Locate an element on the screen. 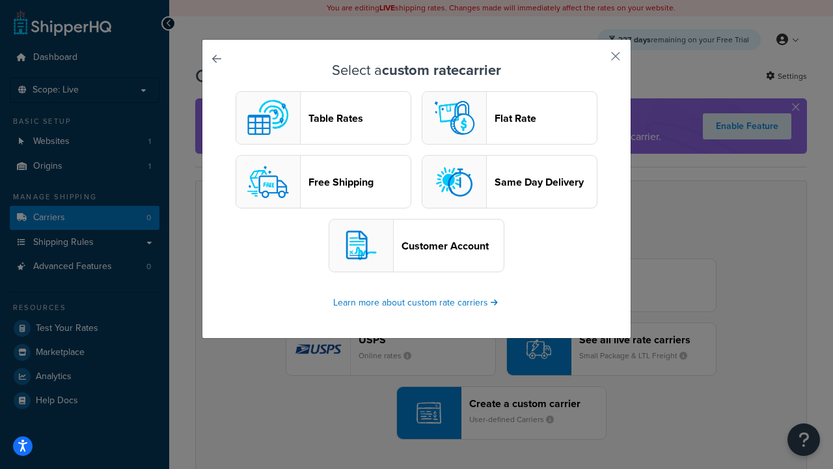 Image resolution: width=833 pixels, height=469 pixels. header: Table Rates is located at coordinates (359, 118).